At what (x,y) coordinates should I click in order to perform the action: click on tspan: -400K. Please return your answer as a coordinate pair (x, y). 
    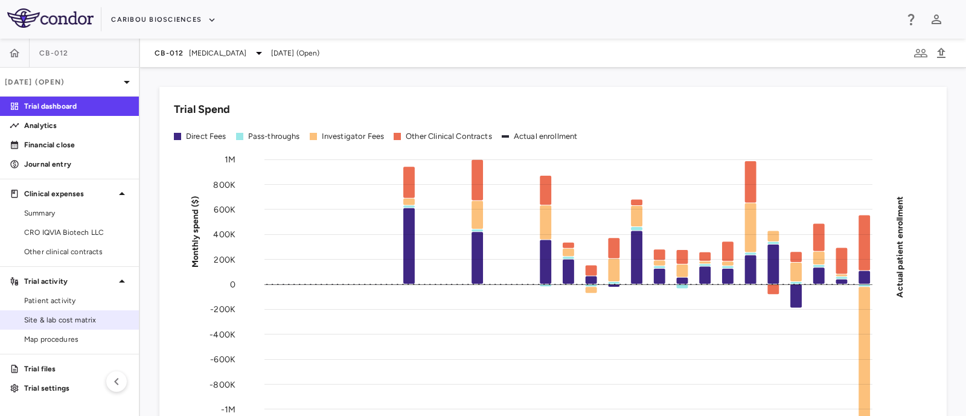
    Looking at the image, I should click on (222, 334).